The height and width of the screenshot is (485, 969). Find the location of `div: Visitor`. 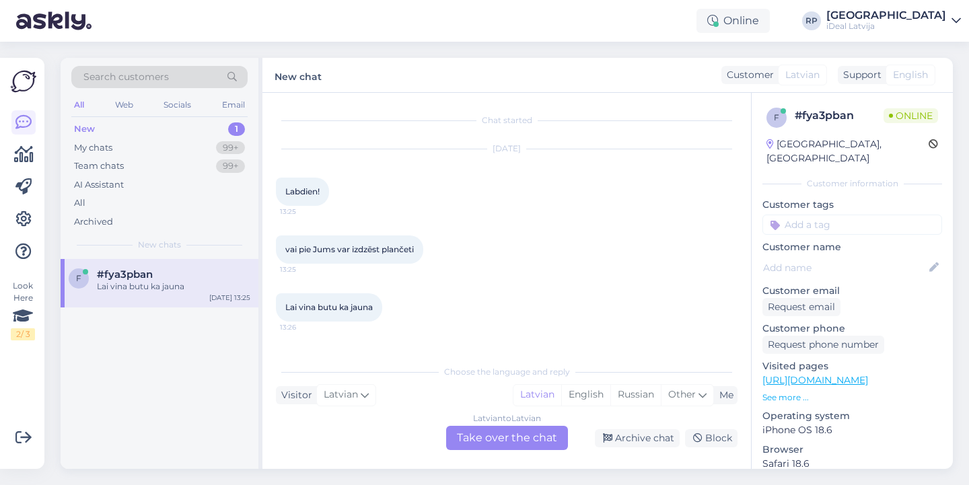

div: Visitor is located at coordinates (294, 395).